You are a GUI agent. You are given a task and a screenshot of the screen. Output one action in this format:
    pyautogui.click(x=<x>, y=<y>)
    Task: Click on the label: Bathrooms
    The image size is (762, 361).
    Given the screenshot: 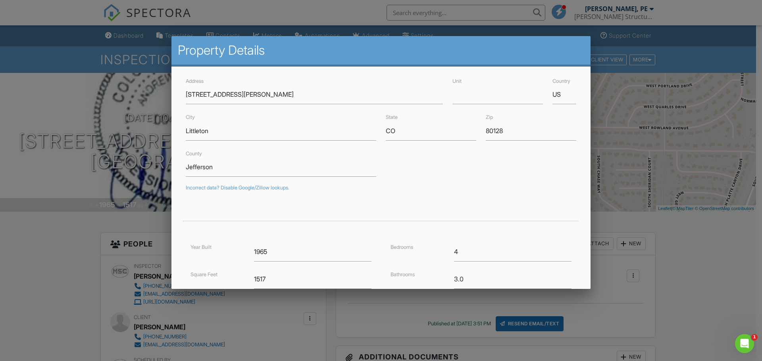 What is the action you would take?
    pyautogui.click(x=402, y=275)
    